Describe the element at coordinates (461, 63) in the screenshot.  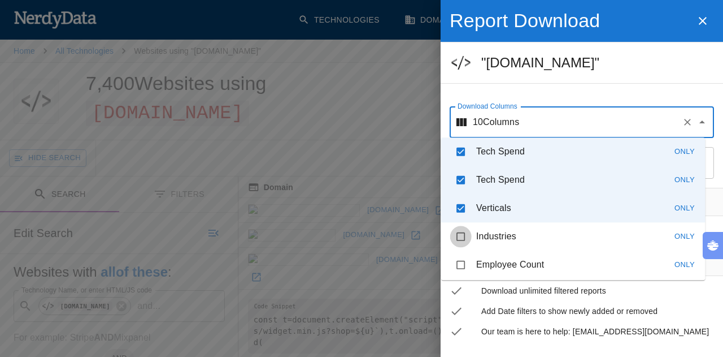
I see `img: 0.jpg` at that location.